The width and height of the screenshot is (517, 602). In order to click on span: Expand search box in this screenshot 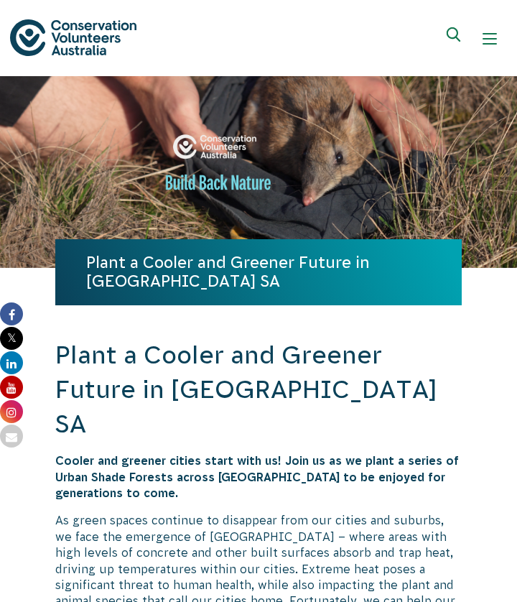, I will do `click(455, 39)`.